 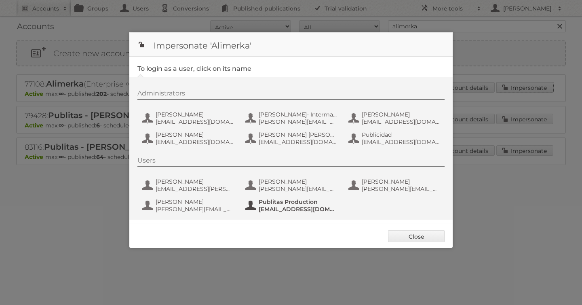 I want to click on h1: Impersonate 'Alimerka', so click(x=291, y=44).